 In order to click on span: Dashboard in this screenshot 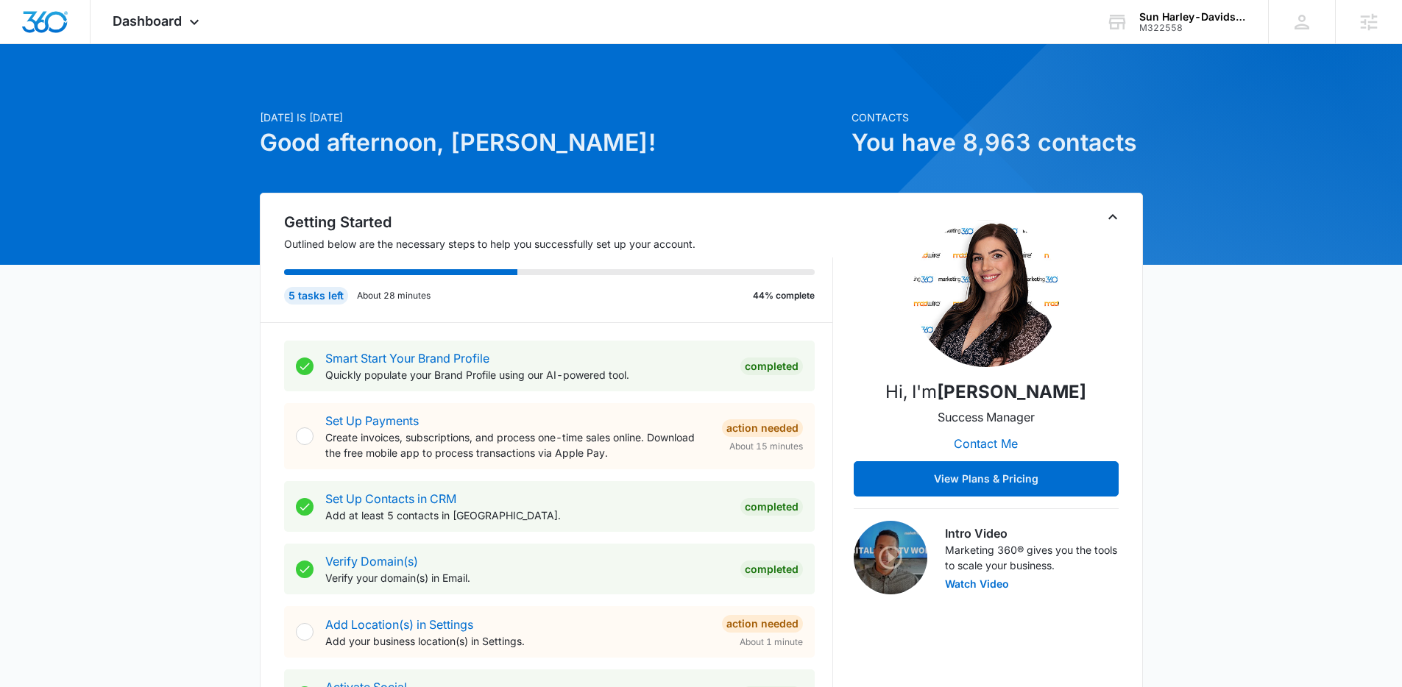, I will do `click(147, 21)`.